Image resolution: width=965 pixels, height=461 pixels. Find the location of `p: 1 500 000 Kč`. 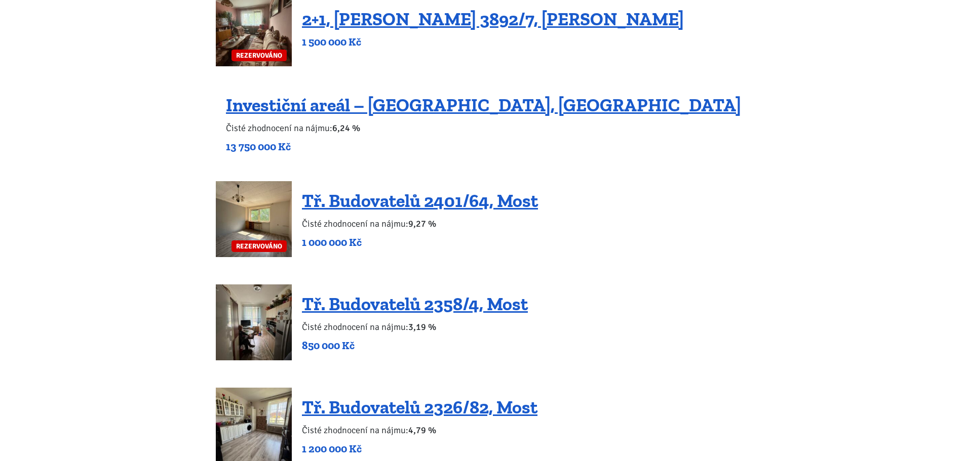

p: 1 500 000 Kč is located at coordinates (493, 42).